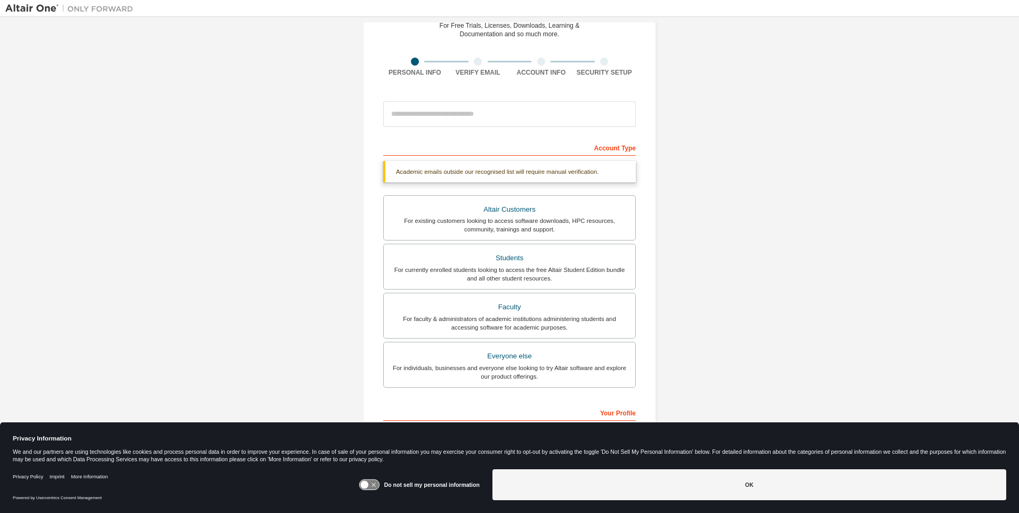 The width and height of the screenshot is (1019, 513). What do you see at coordinates (510, 323) in the screenshot?
I see `div: For faculty & administrators of academic institutions administering students and accessing softwa...` at bounding box center [510, 323].